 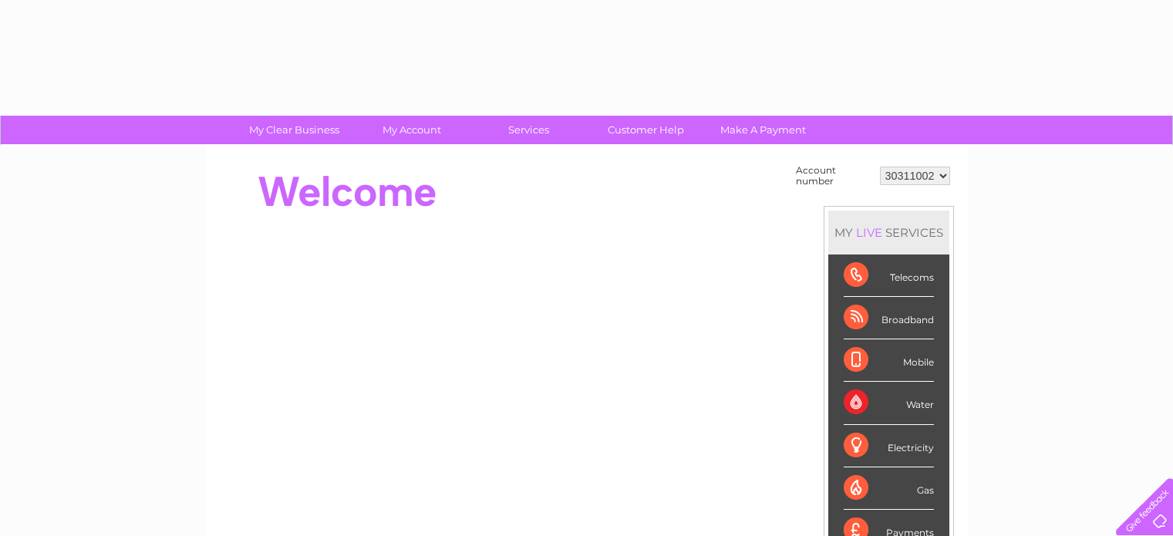 I want to click on div: MY SERVICES, so click(x=889, y=232).